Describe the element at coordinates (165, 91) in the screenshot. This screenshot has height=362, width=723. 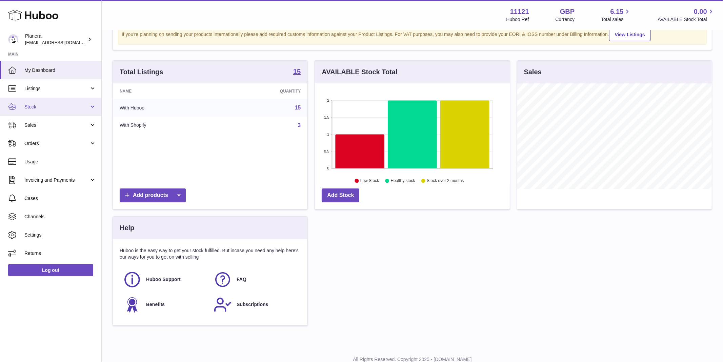
I see `th: Name` at that location.